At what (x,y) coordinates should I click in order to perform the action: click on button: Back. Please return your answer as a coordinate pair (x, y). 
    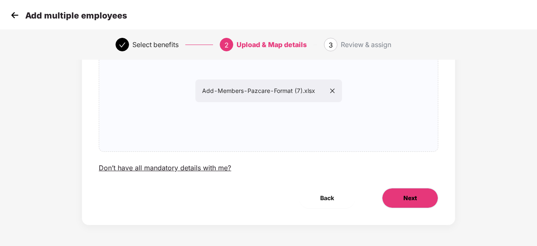
    Looking at the image, I should click on (327, 198).